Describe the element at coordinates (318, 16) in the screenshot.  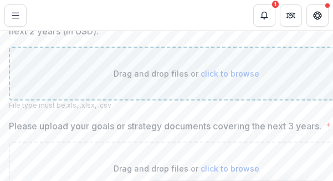
I see `button: Get Help` at that location.